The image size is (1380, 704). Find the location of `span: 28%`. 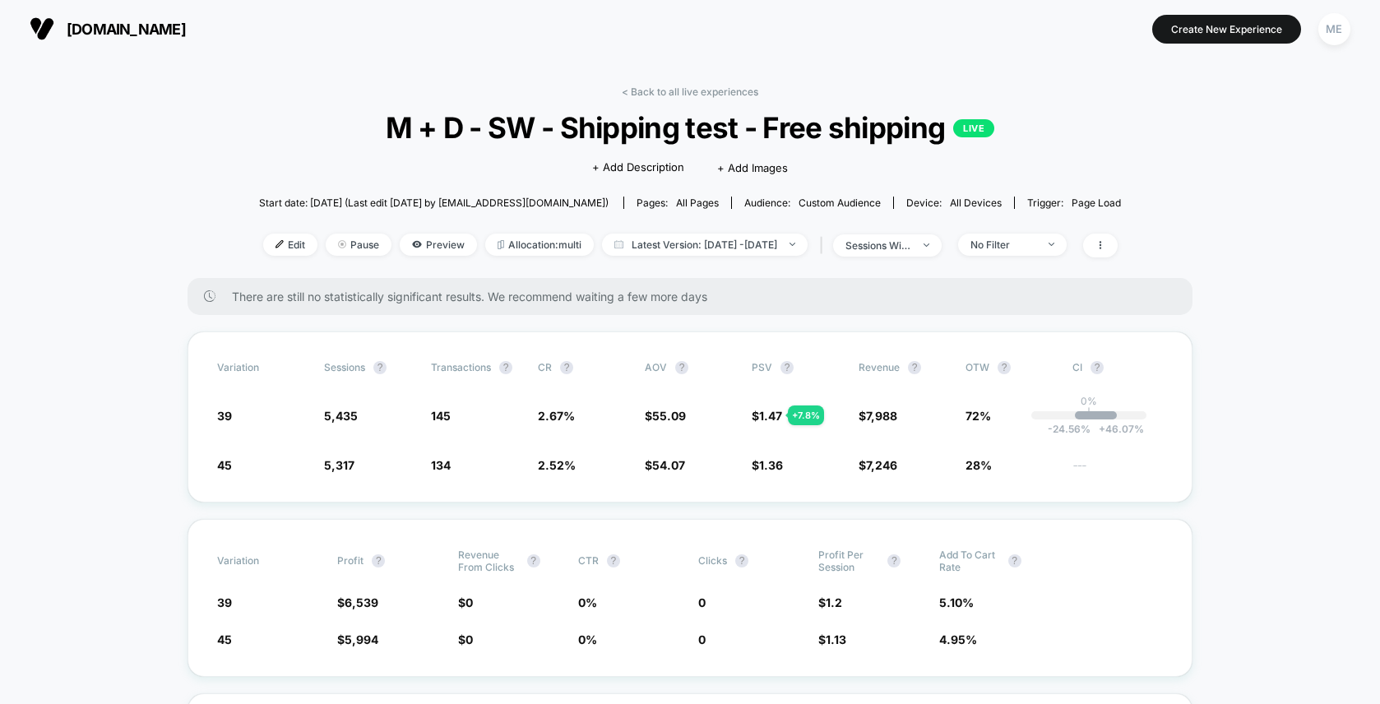

span: 28% is located at coordinates (978, 465).